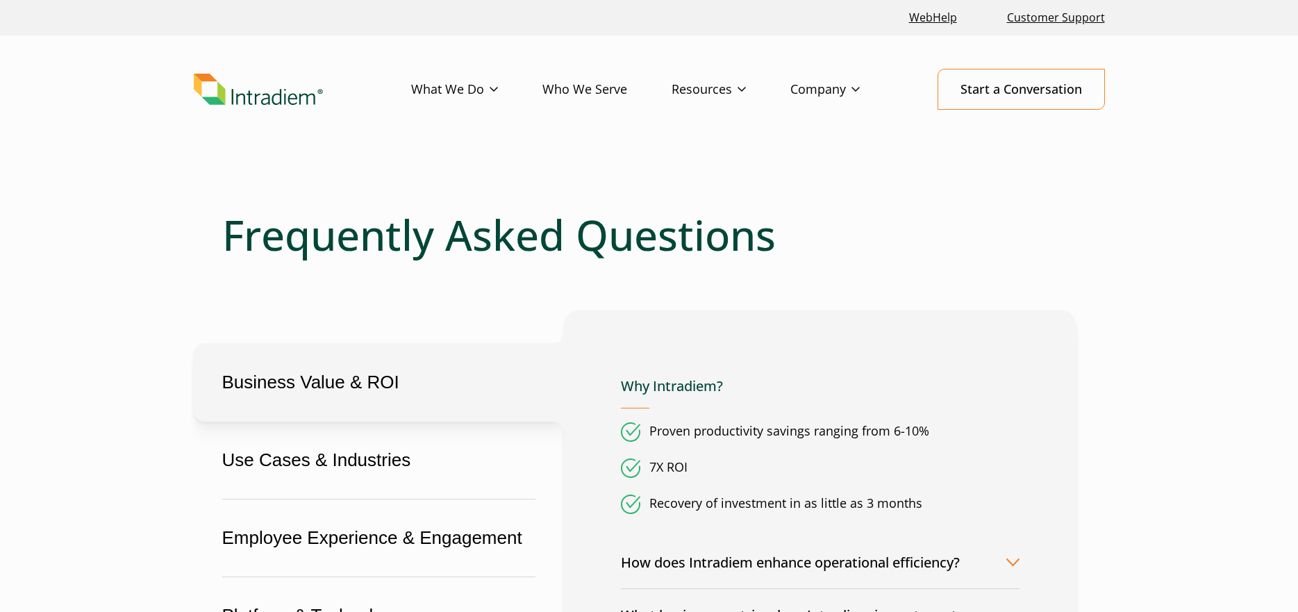 The height and width of the screenshot is (612, 1298). I want to click on button: Employee Experience & Engagement, so click(379, 538).